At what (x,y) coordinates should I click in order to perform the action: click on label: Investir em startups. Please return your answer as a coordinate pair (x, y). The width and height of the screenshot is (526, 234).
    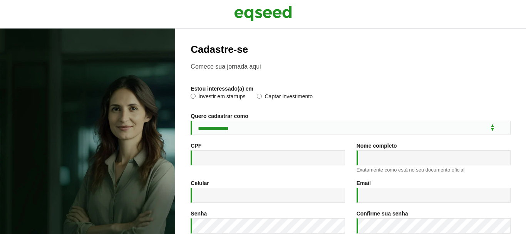
    Looking at the image, I should click on (218, 97).